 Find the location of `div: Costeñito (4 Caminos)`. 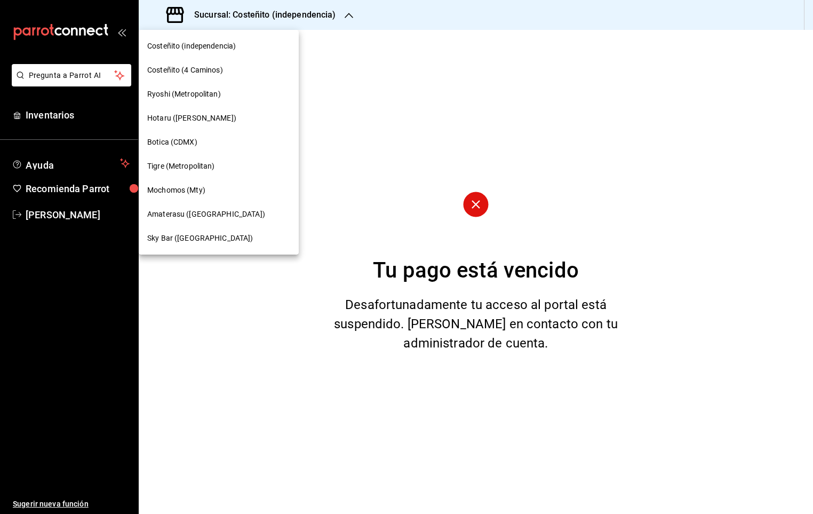

div: Costeñito (4 Caminos) is located at coordinates (219, 70).